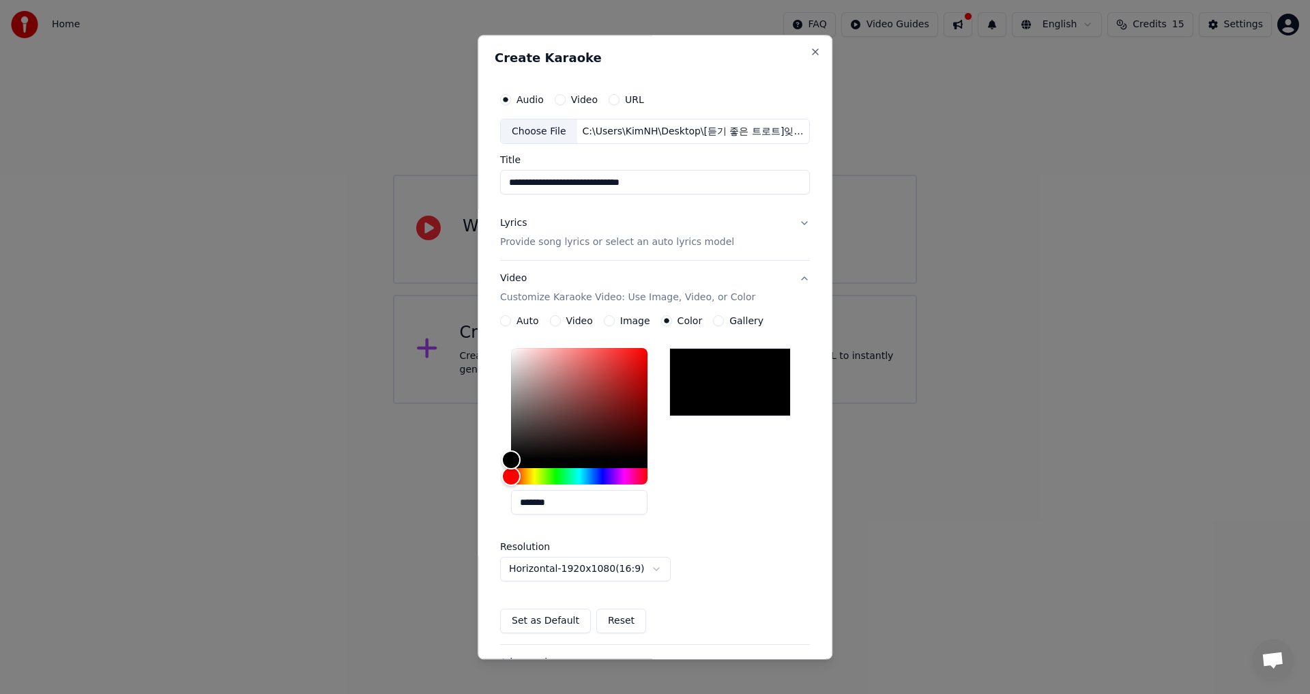  I want to click on div: Hue, so click(579, 477).